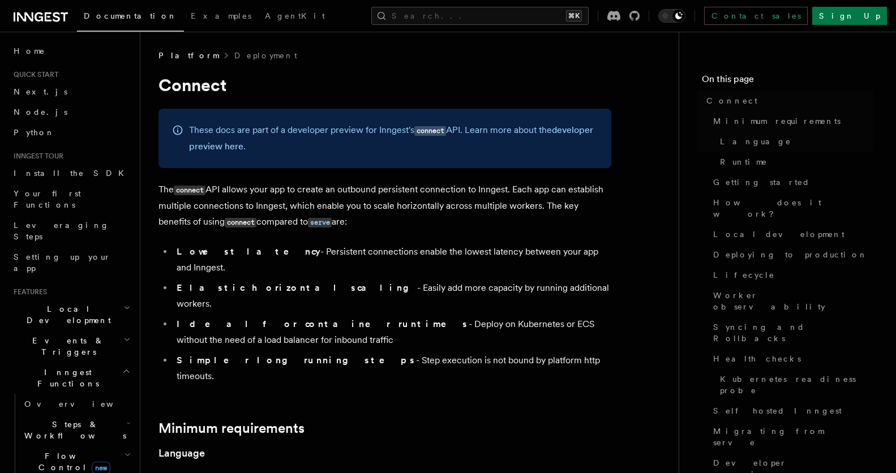 The image size is (896, 473). Describe the element at coordinates (793, 333) in the screenshot. I see `span: Syncing and Rollbacks` at that location.